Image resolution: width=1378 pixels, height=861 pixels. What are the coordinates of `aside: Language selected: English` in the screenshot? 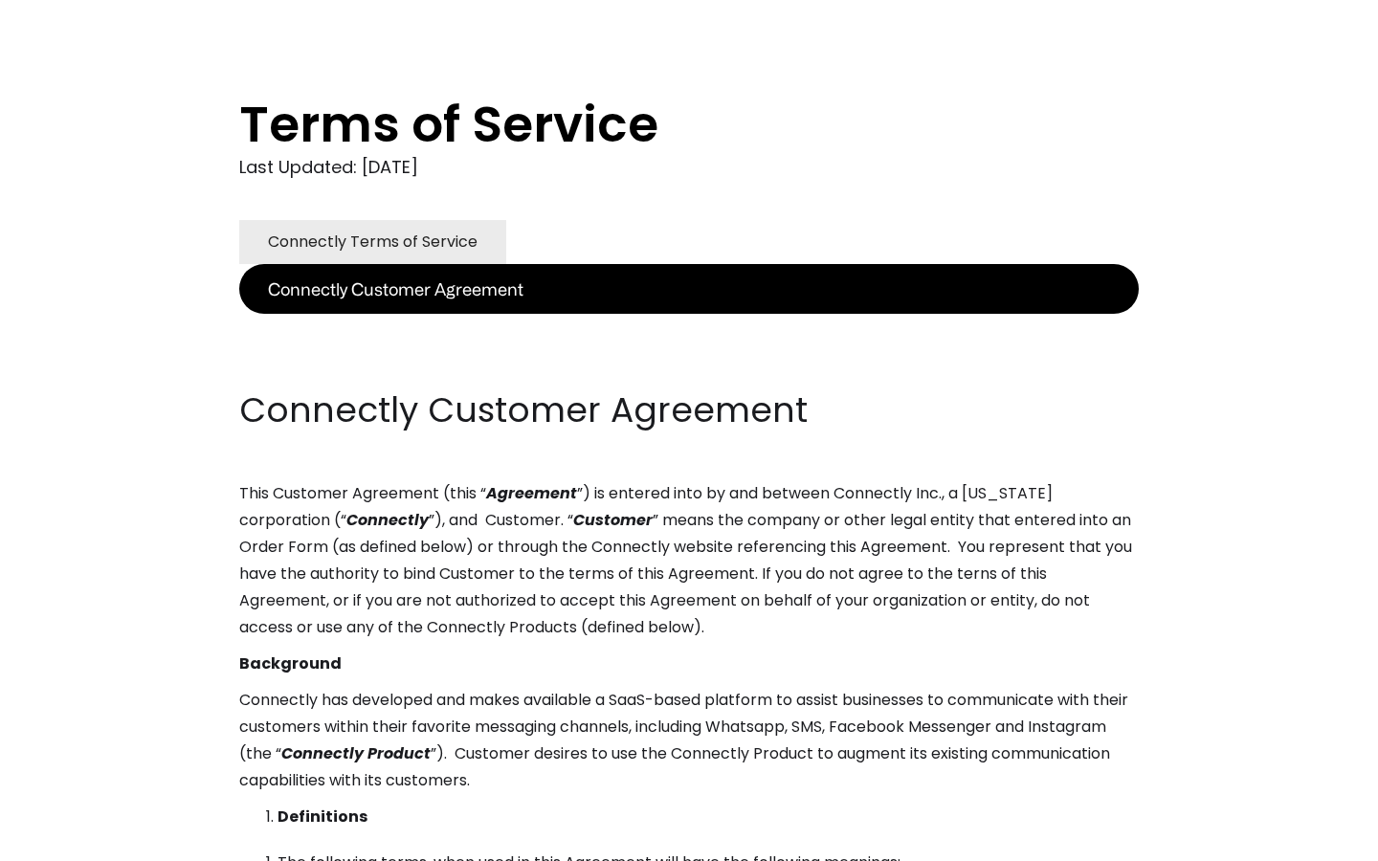 It's located at (67, 840).